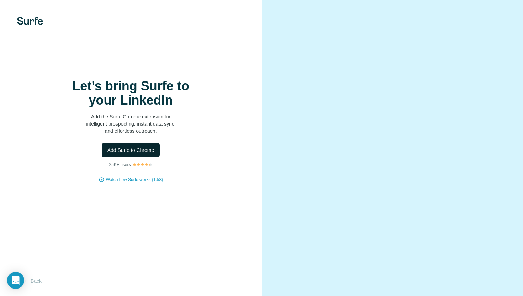  What do you see at coordinates (119, 165) in the screenshot?
I see `p: 25K+ users` at bounding box center [119, 165].